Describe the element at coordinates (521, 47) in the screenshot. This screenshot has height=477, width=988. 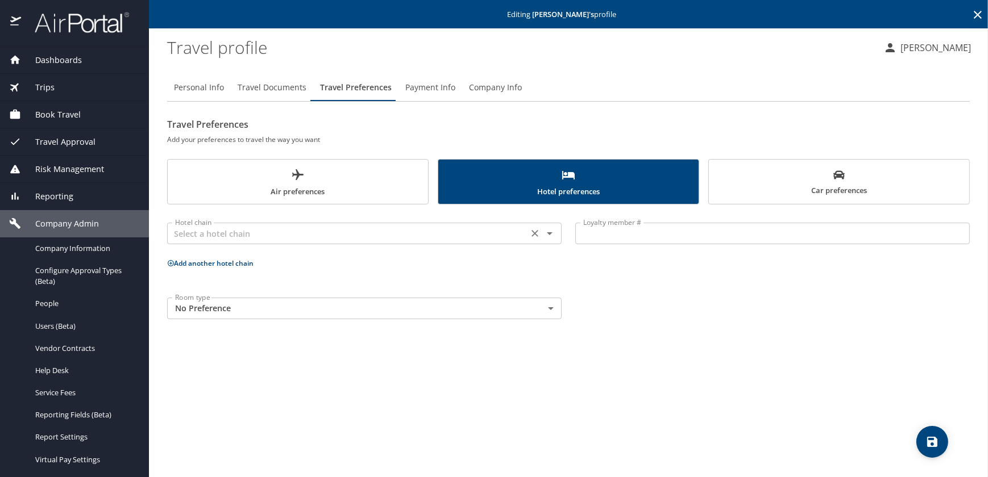
I see `h1: Travel profile` at that location.